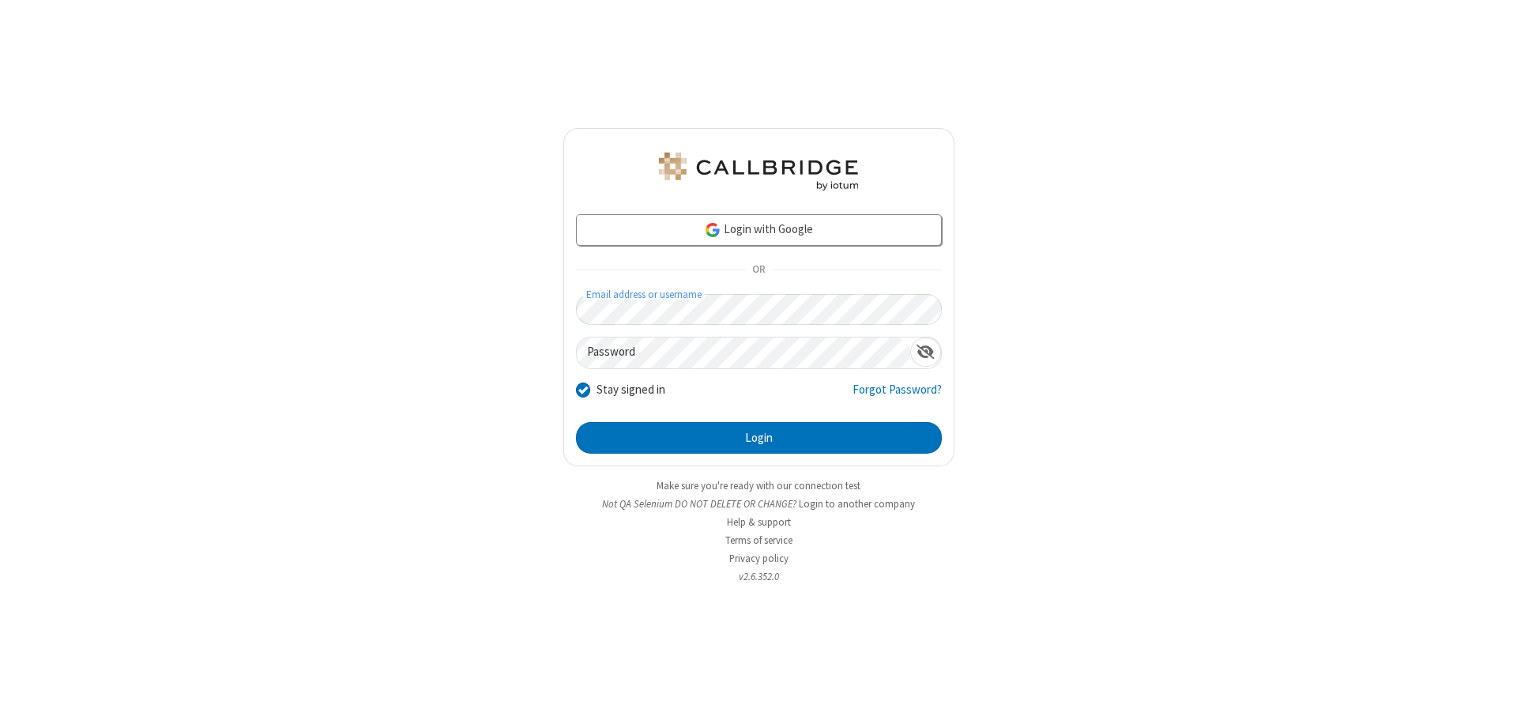 The width and height of the screenshot is (1517, 724). I want to click on img: google-icon.png, so click(712, 230).